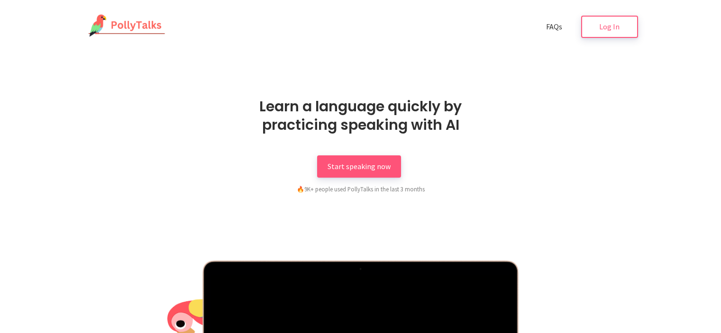 This screenshot has width=721, height=333. I want to click on h1: Learn a language quickly by practicing speaking with AI, so click(361, 116).